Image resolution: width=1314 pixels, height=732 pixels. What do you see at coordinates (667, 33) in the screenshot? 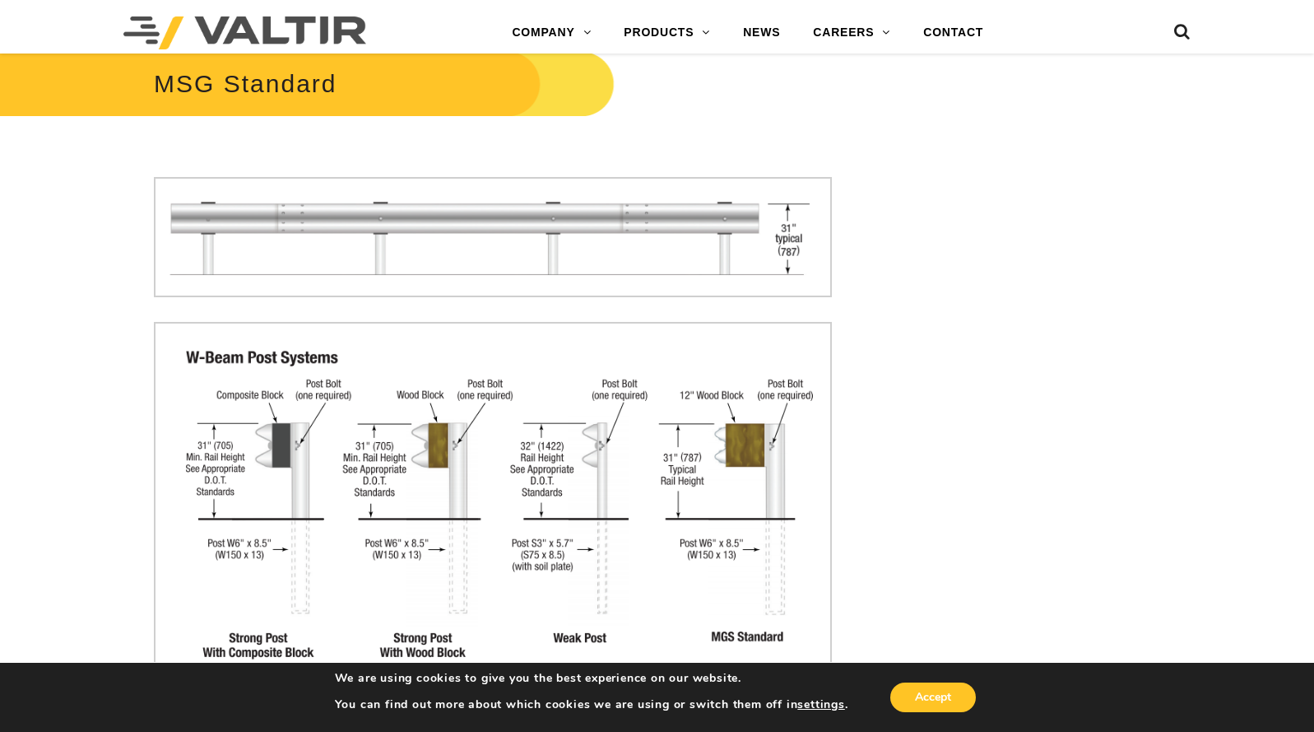
I see `a: PRODUCTS` at bounding box center [667, 33].